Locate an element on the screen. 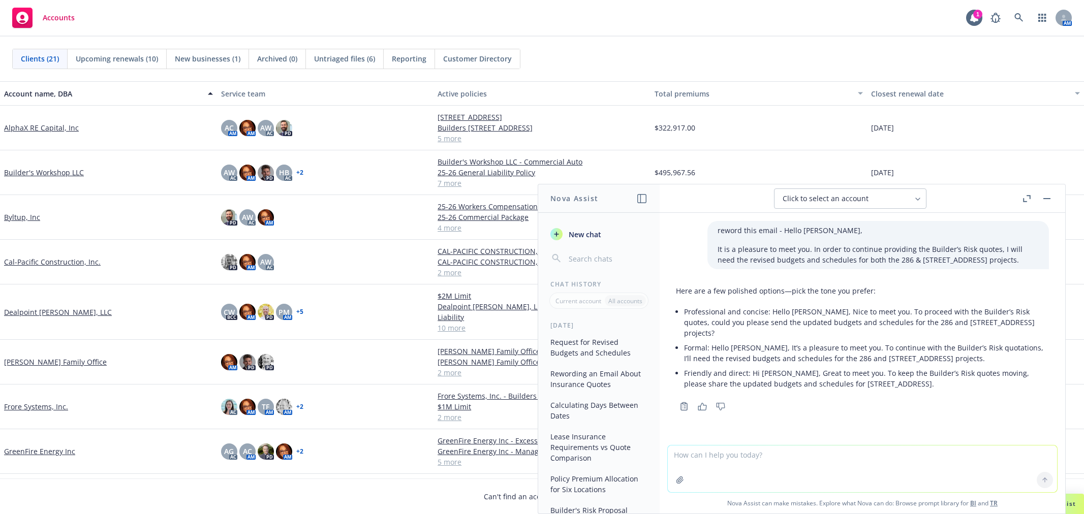 The height and width of the screenshot is (514, 1084). span: New businesses (1) is located at coordinates (207, 58).